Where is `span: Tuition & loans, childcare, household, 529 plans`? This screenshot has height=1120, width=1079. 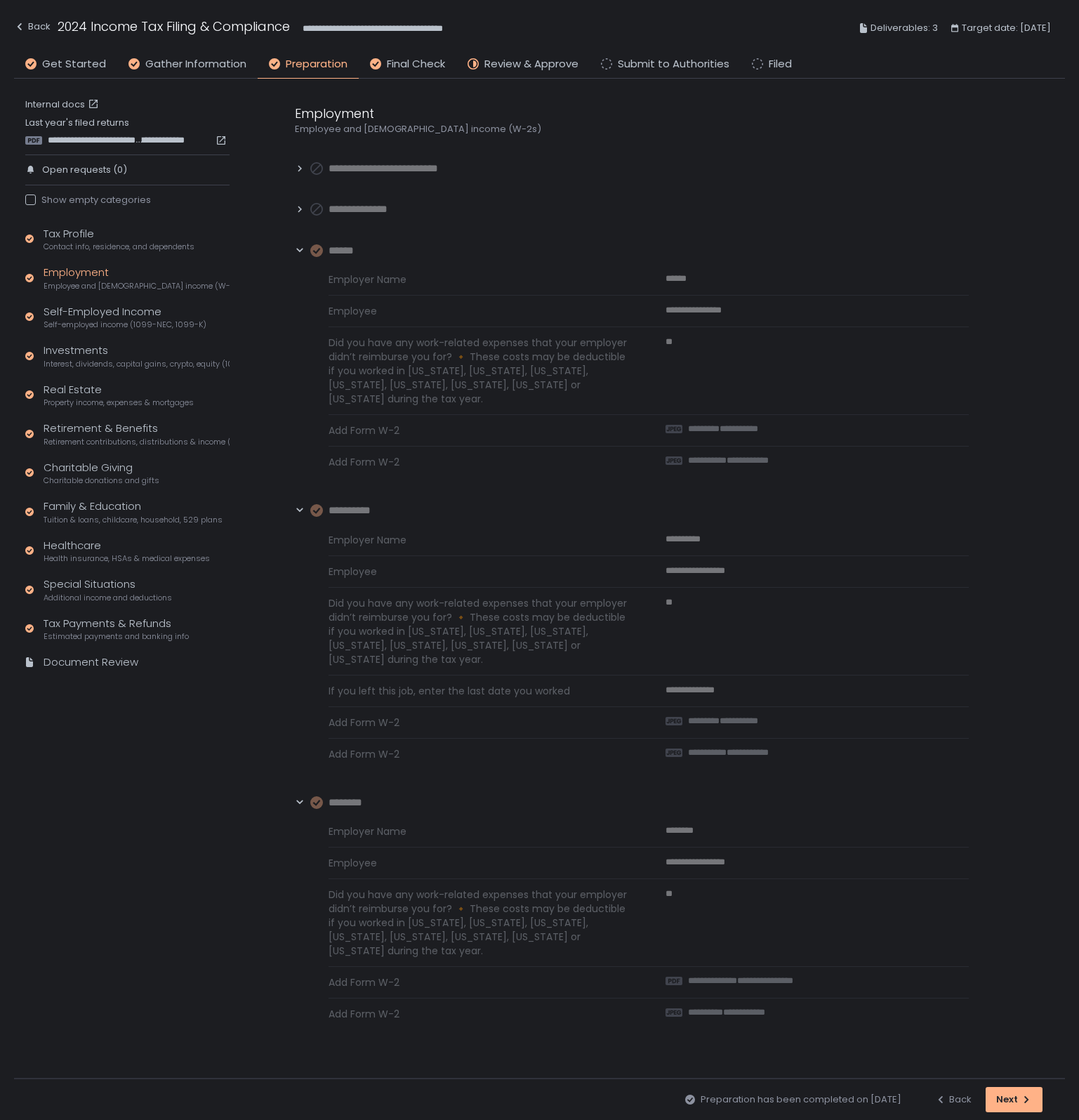
span: Tuition & loans, childcare, household, 529 plans is located at coordinates (132, 519).